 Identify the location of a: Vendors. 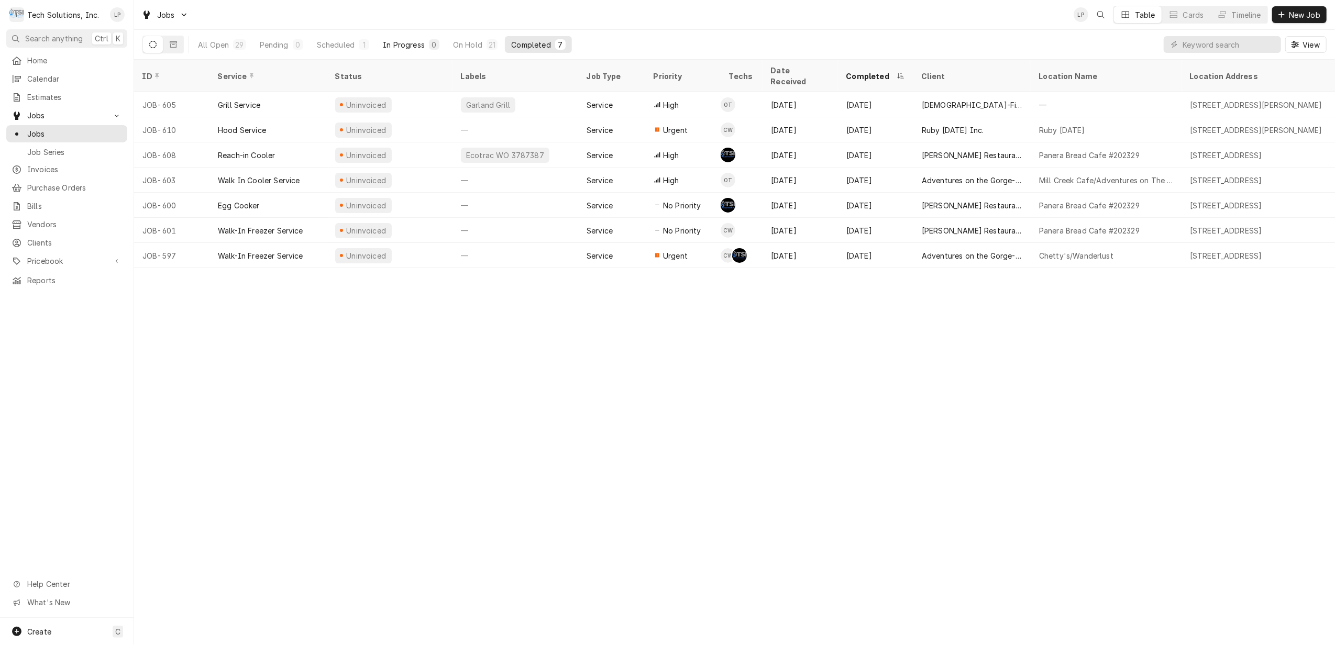
(66, 224).